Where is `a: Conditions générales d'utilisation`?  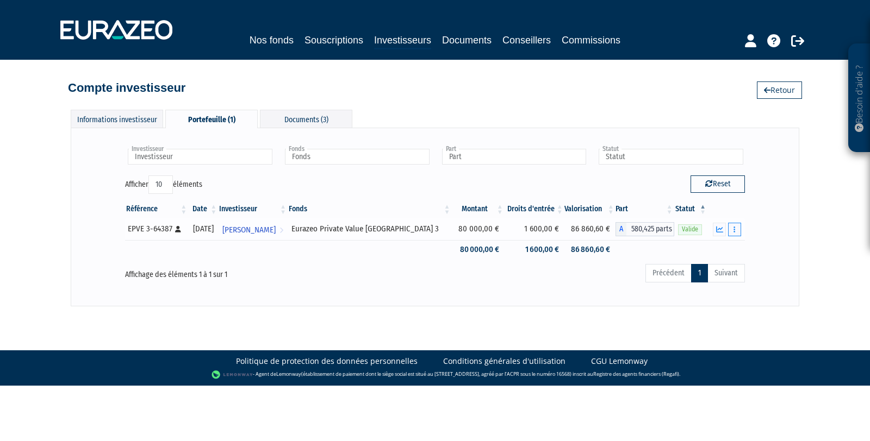 a: Conditions générales d'utilisation is located at coordinates (504, 361).